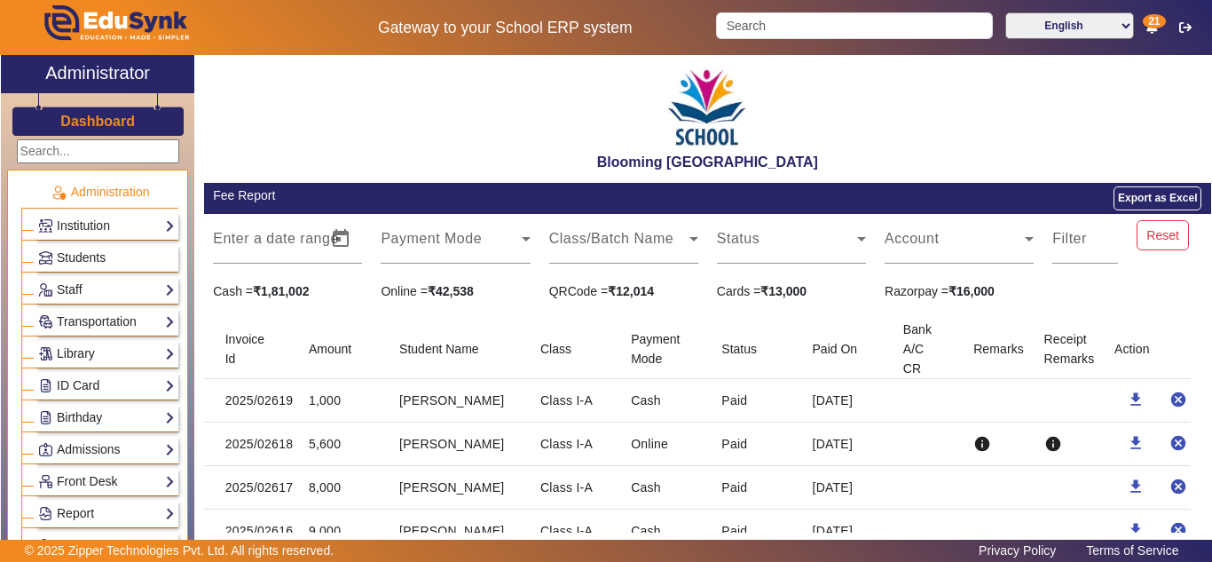 The image size is (1212, 562). What do you see at coordinates (455, 195) in the screenshot?
I see `div: Fee Report` at bounding box center [455, 195].